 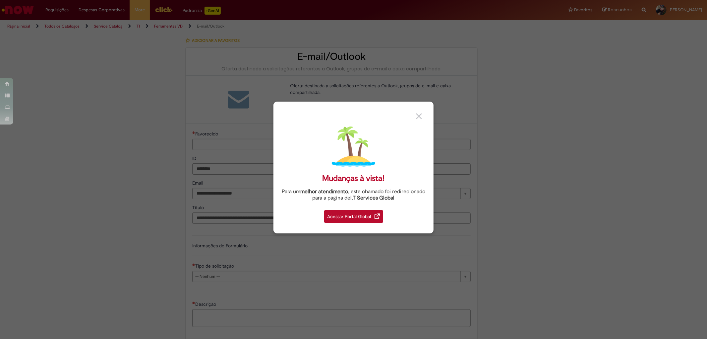 I want to click on div: Acessar Portal Global, so click(x=354, y=216).